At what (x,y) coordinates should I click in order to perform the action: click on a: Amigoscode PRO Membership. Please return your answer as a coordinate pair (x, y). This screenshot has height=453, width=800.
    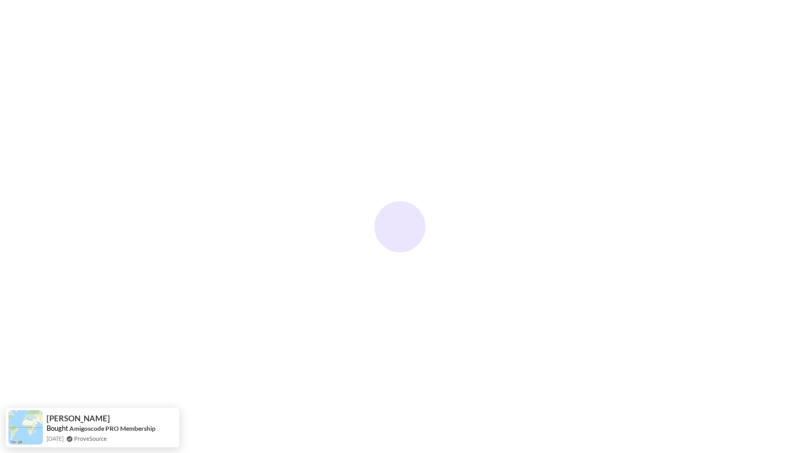
    Looking at the image, I should click on (112, 428).